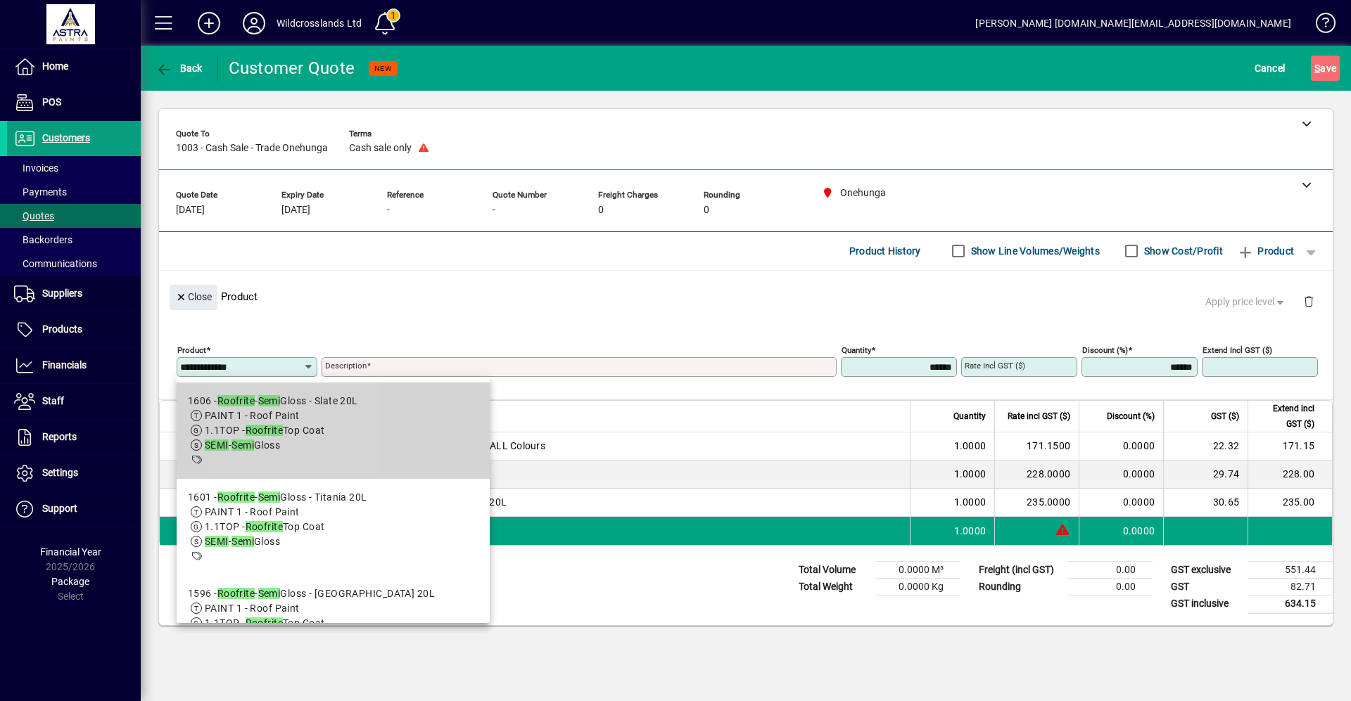  Describe the element at coordinates (193, 298) in the screenshot. I see `button: Close` at that location.